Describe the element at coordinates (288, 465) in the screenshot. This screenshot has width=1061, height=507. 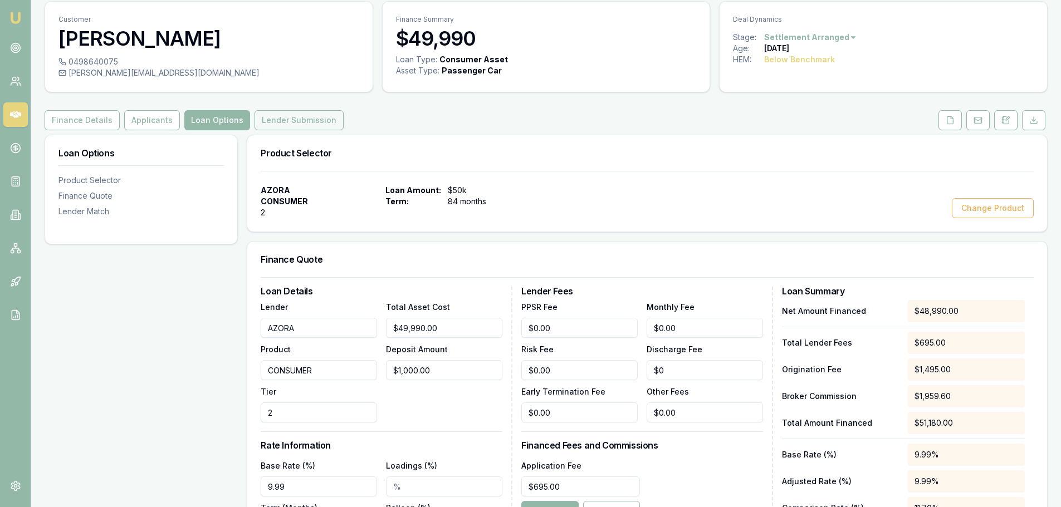
I see `label: Base Rate (%)` at that location.